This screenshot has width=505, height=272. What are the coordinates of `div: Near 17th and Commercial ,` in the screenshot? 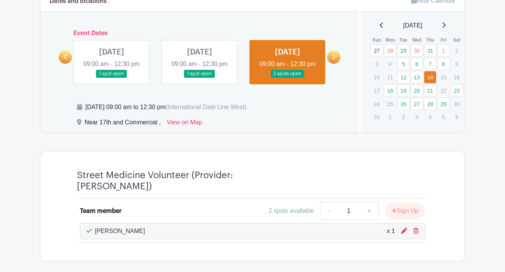 It's located at (123, 124).